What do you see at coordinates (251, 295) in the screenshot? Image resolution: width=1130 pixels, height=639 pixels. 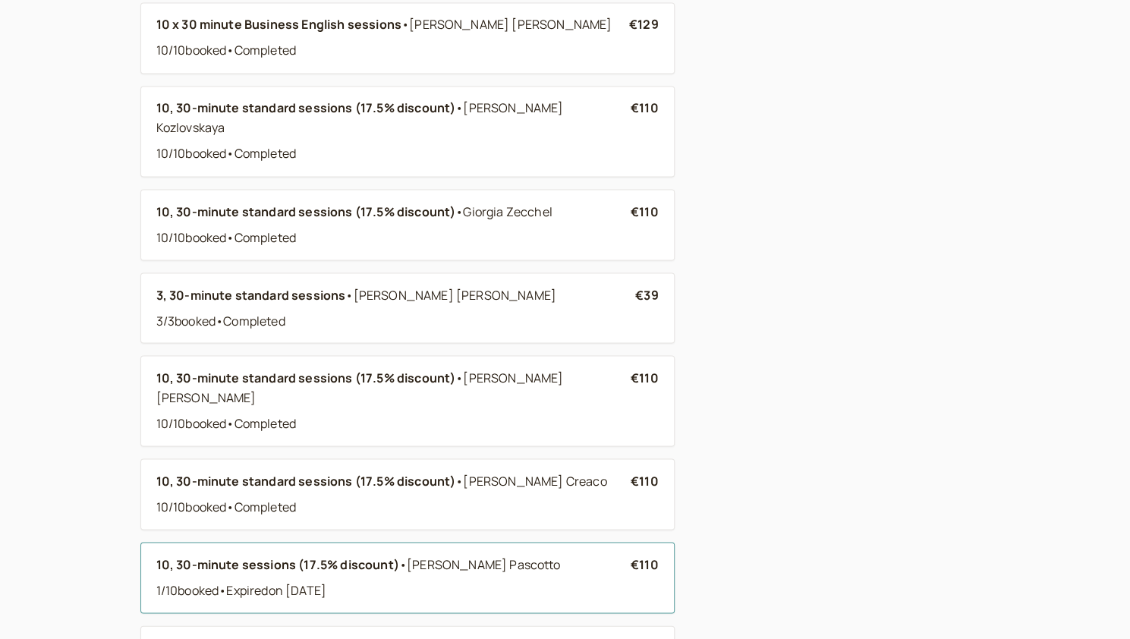 I see `b: 3, 30-minute standard sessions` at bounding box center [251, 295].